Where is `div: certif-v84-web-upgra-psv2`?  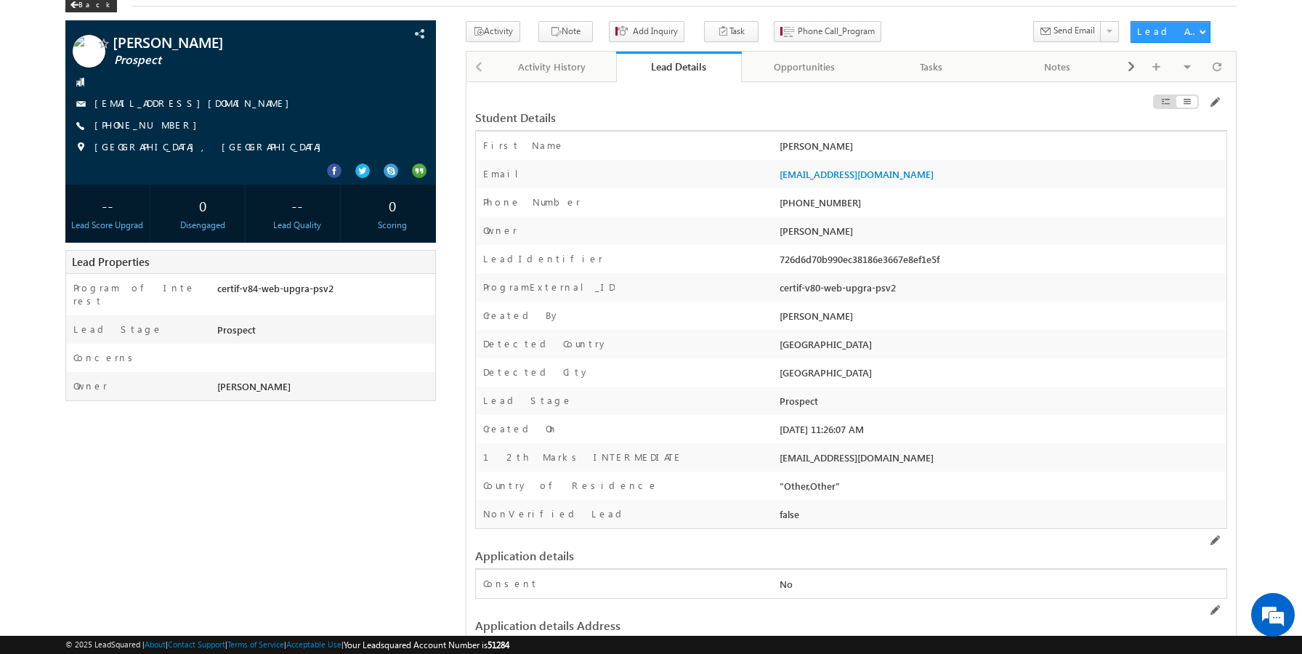 div: certif-v84-web-upgra-psv2 is located at coordinates (324, 291).